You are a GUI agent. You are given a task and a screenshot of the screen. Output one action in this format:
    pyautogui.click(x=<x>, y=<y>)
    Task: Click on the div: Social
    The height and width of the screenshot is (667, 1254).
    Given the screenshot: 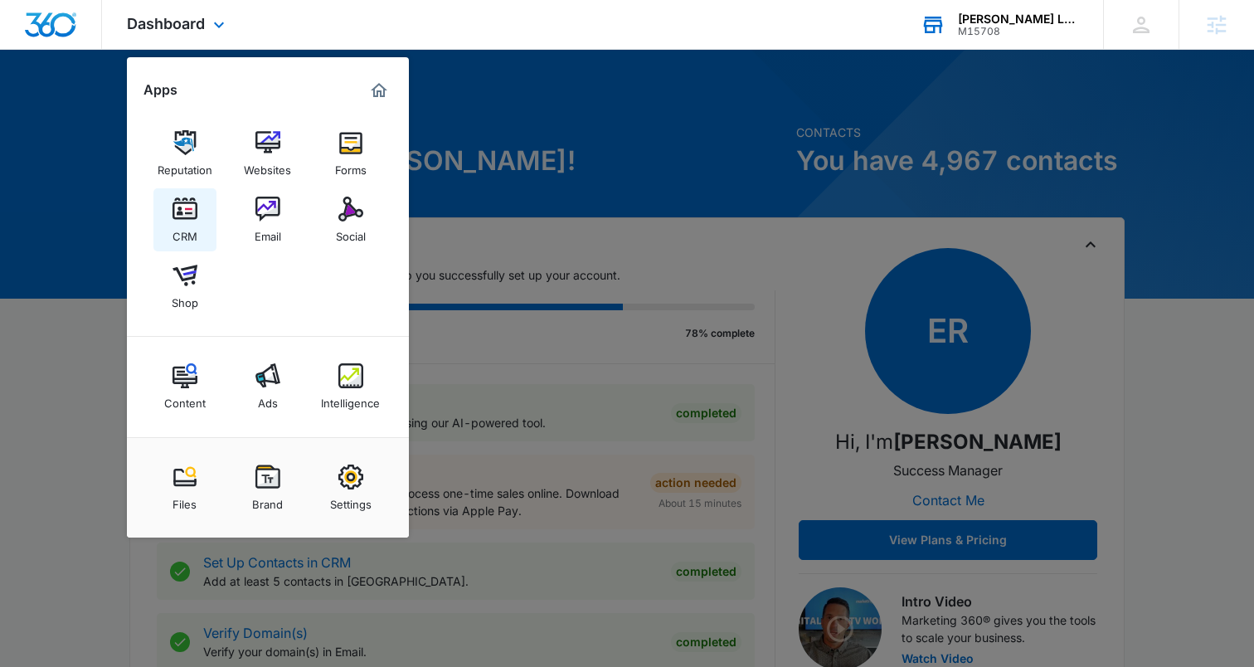 What is the action you would take?
    pyautogui.click(x=351, y=232)
    